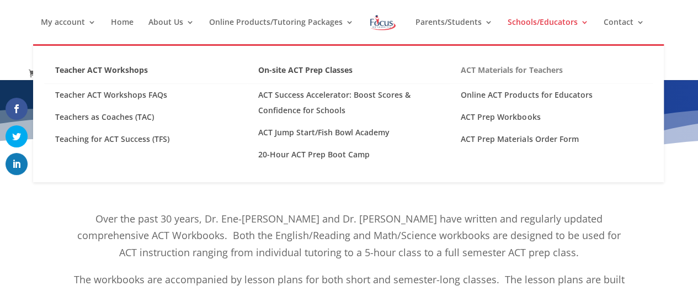  I want to click on a: Parents/Students, so click(454, 31).